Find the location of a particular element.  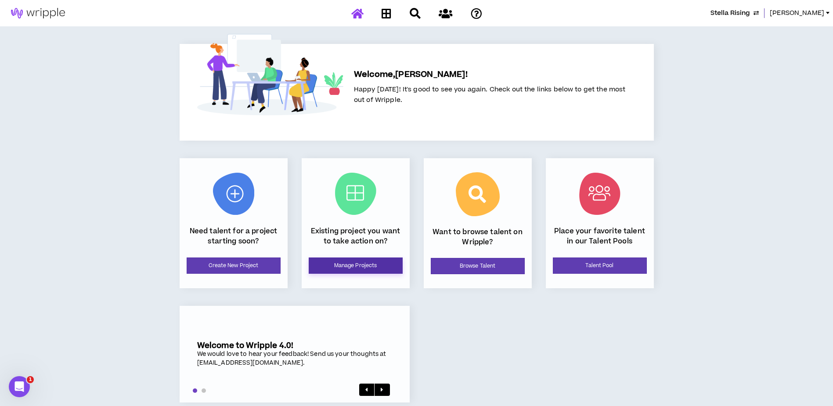

img: Talent Pool is located at coordinates (600, 194).